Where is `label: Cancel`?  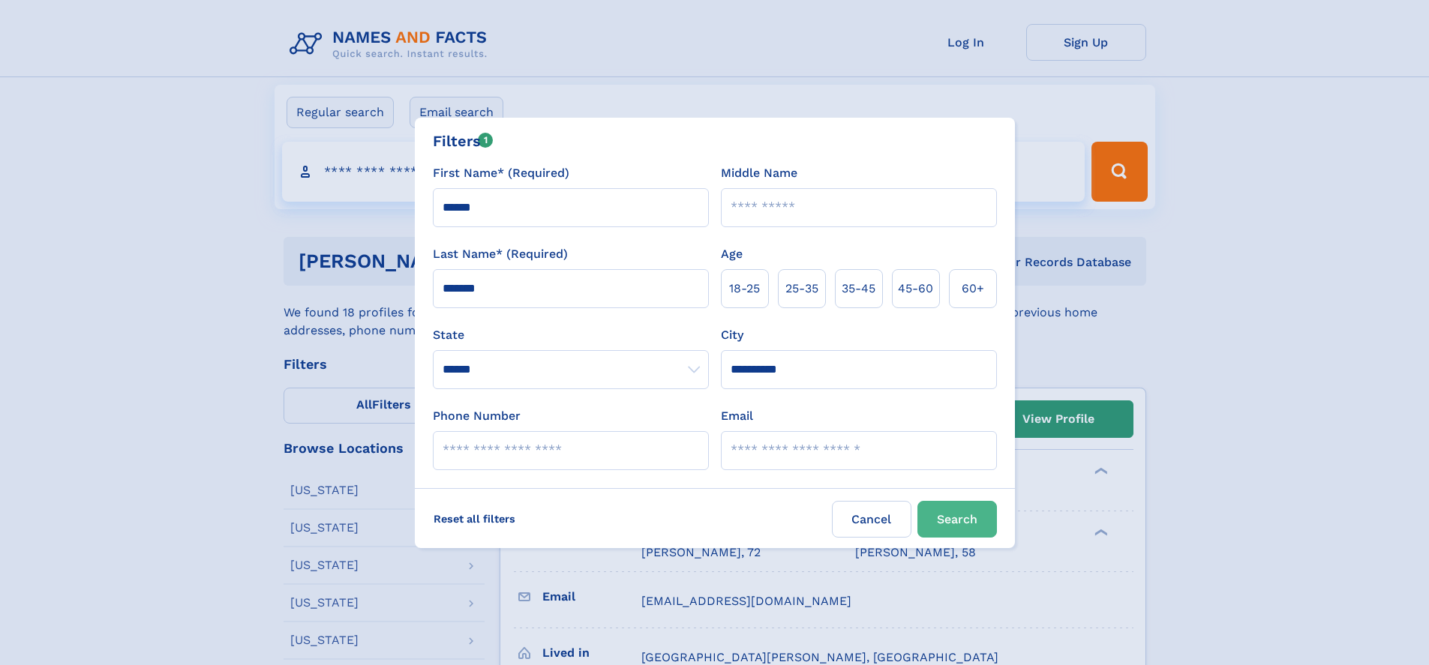 label: Cancel is located at coordinates (872, 519).